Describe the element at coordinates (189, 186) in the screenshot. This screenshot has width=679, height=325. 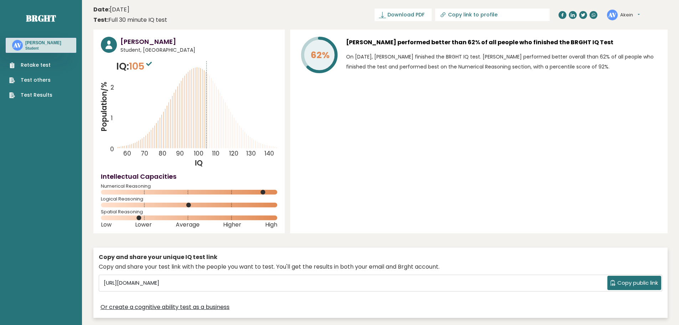
I see `span: Numerical Reasoning` at that location.